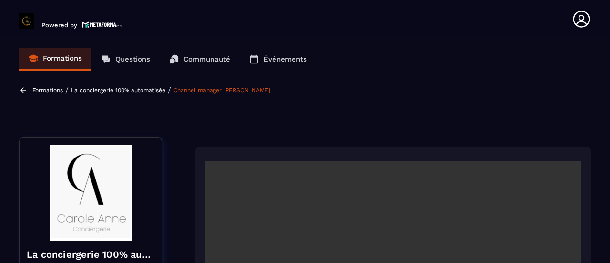 The image size is (610, 263). I want to click on p: La conciergerie 100% automatisée, so click(118, 90).